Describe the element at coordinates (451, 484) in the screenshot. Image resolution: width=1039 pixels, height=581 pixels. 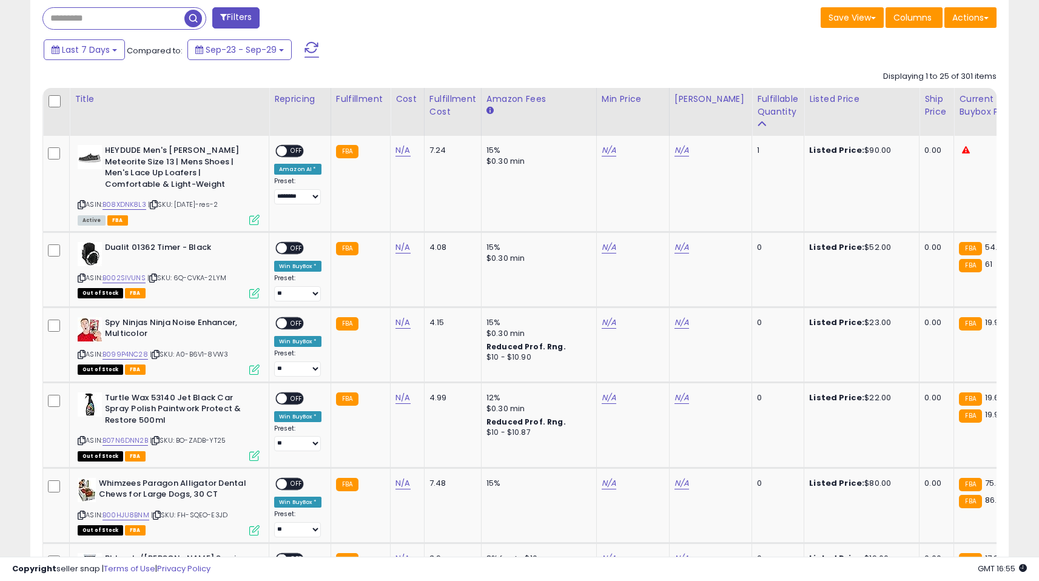
I see `div: 7.48` at that location.